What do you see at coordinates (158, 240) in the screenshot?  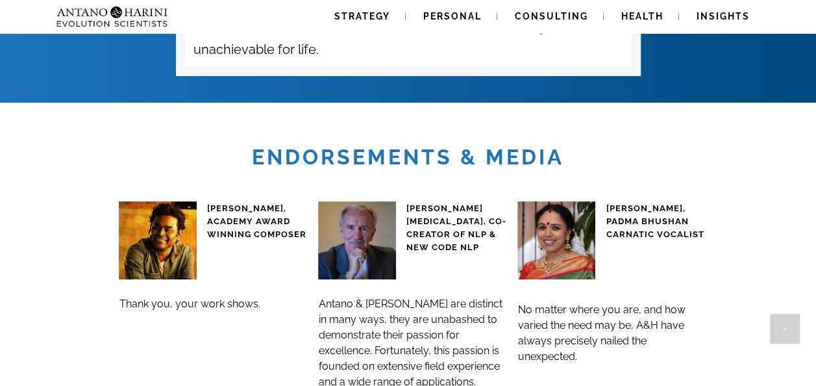 I see `img: ar rahman` at bounding box center [158, 240].